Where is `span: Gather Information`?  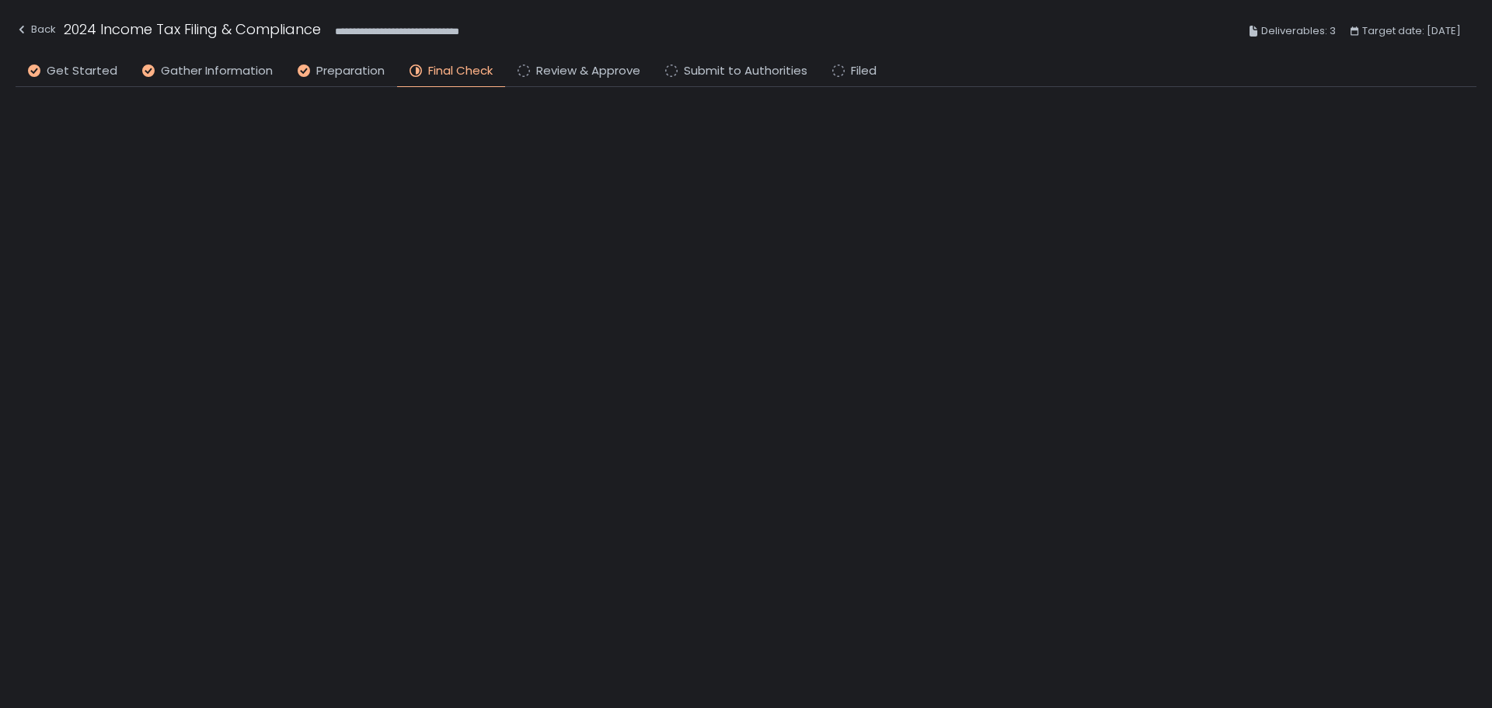 span: Gather Information is located at coordinates (217, 71).